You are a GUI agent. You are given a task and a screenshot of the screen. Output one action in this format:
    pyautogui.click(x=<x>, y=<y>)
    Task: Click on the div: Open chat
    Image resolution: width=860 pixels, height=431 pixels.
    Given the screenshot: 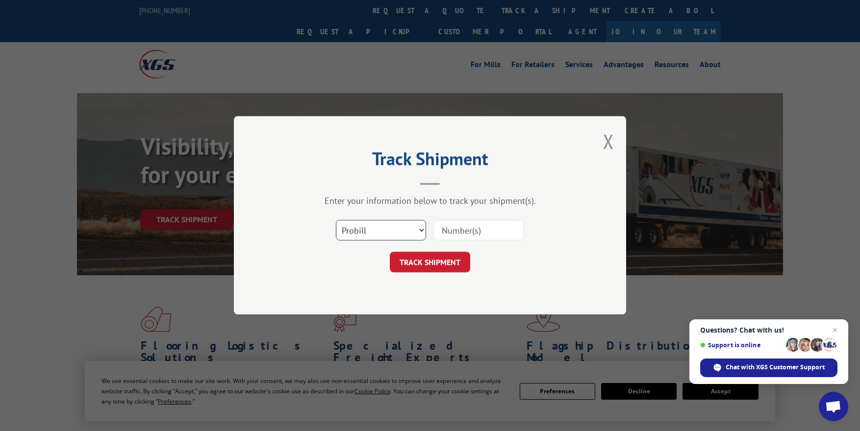 What is the action you would take?
    pyautogui.click(x=834, y=407)
    